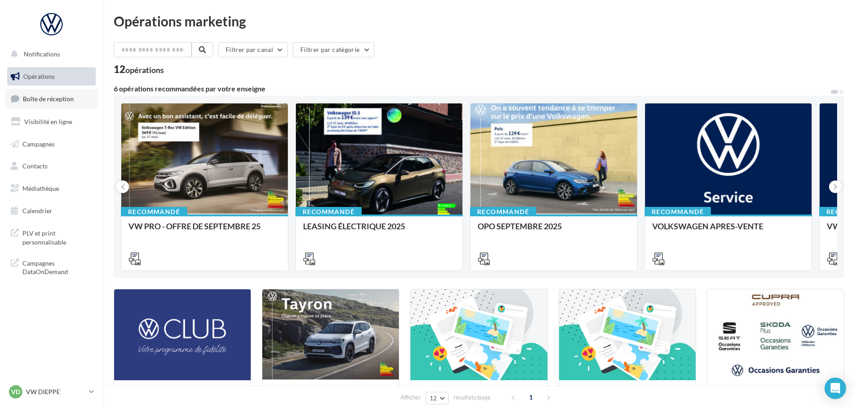  I want to click on a: Boîte de réception, so click(51, 98).